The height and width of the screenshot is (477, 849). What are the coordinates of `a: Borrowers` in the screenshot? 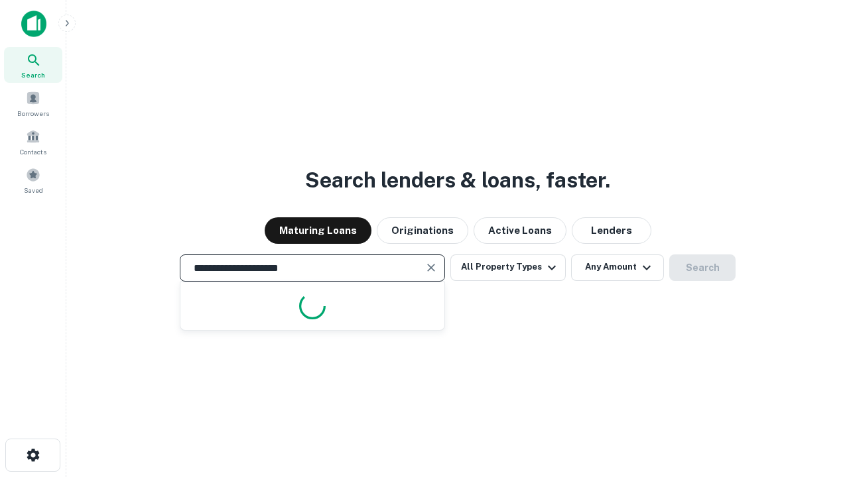 It's located at (33, 103).